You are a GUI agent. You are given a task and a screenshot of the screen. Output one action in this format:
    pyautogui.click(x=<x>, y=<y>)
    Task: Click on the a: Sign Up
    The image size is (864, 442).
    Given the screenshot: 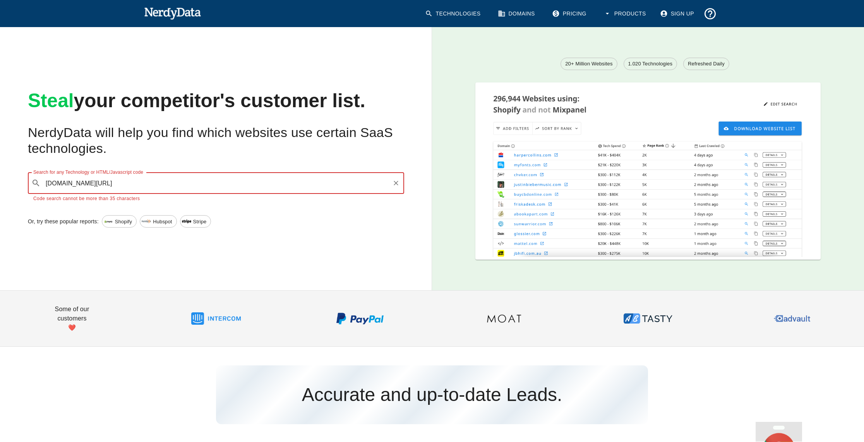 What is the action you would take?
    pyautogui.click(x=678, y=14)
    